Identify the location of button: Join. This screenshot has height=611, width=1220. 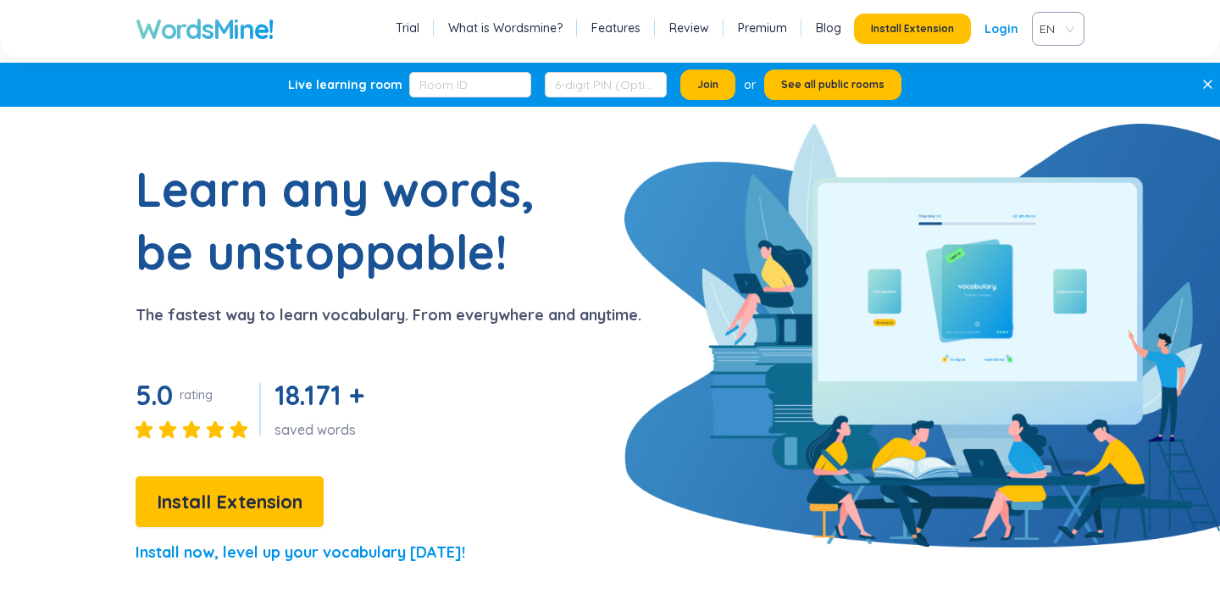
(708, 85).